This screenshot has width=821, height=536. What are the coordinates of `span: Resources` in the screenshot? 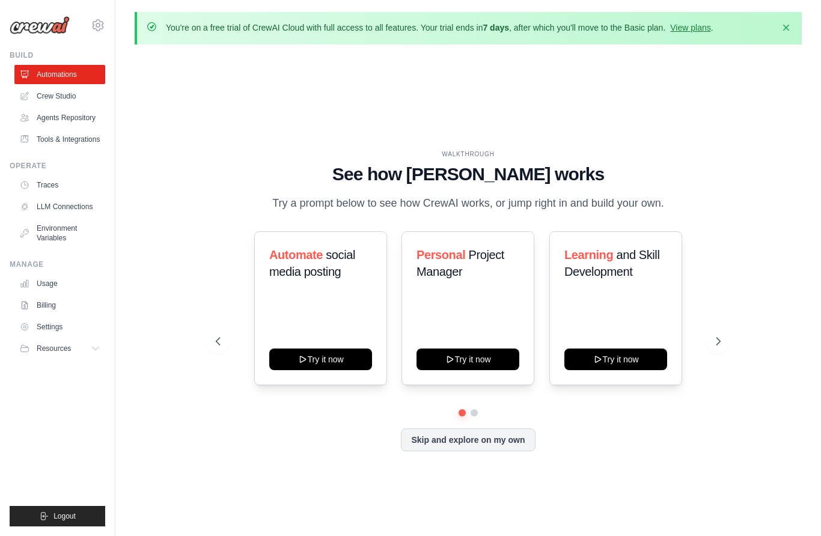 It's located at (54, 349).